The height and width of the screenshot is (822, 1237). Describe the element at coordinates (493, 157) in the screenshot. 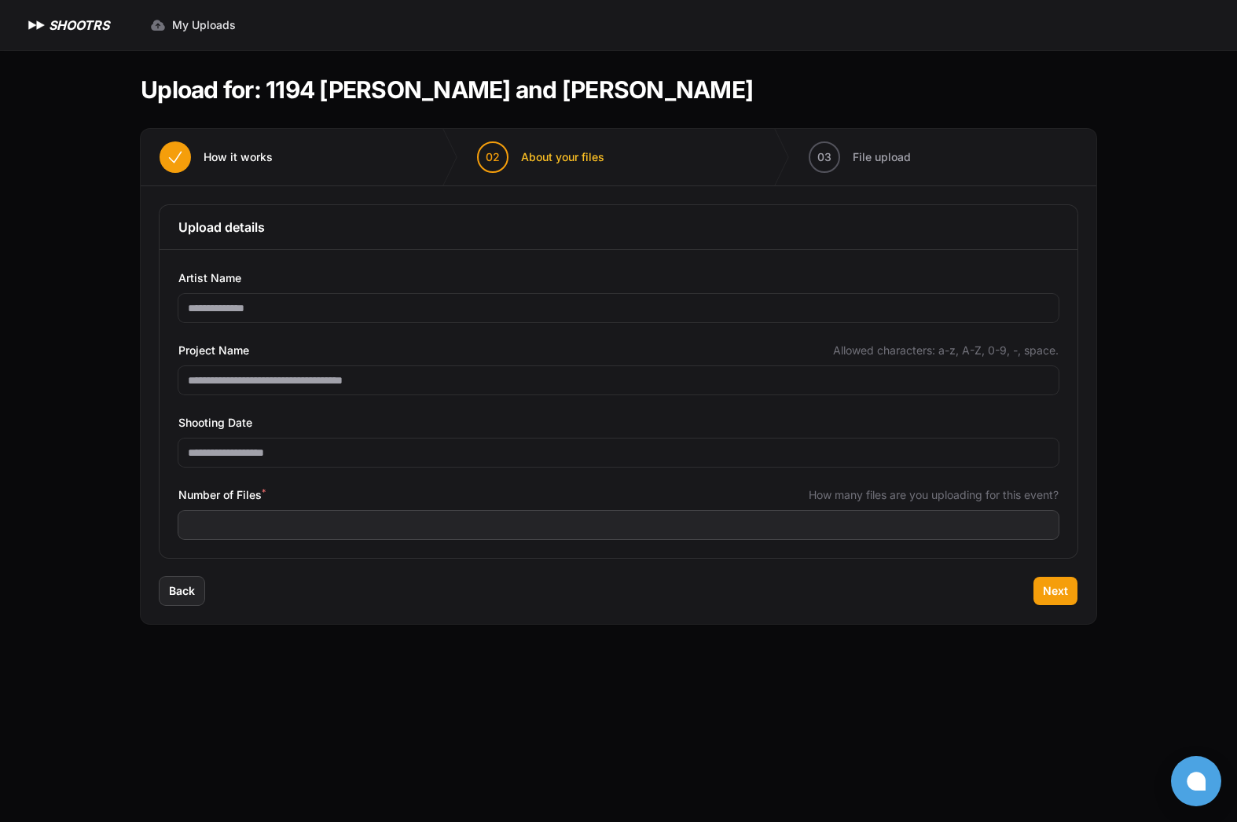

I see `span: 02` at that location.